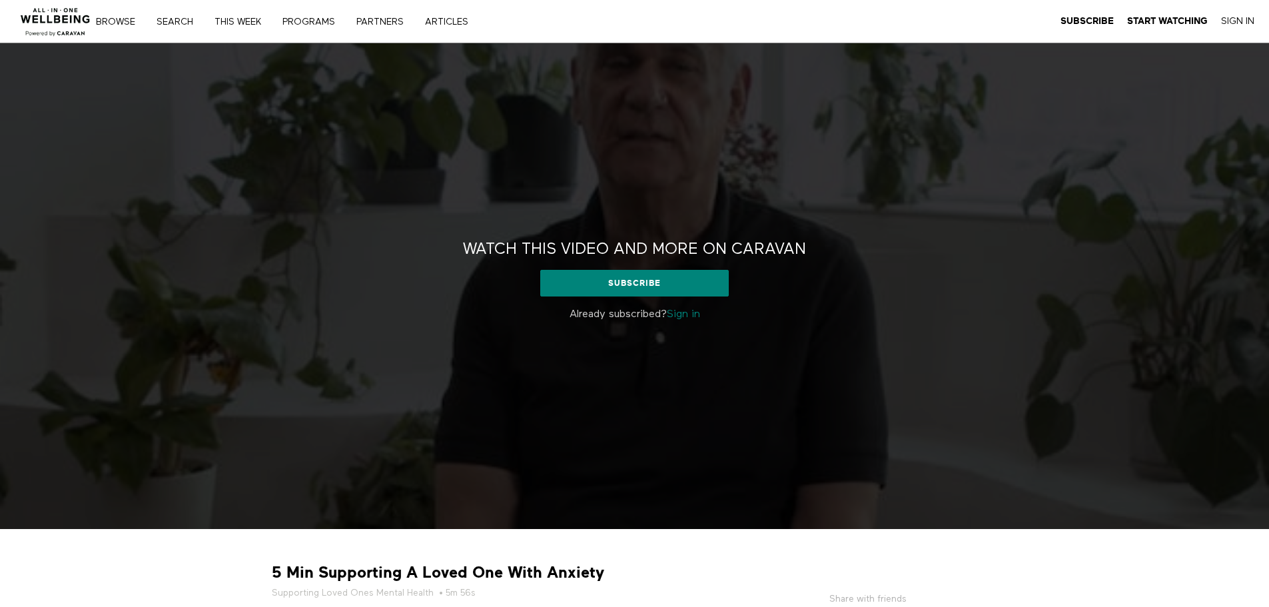  I want to click on strong: Start Watching, so click(1167, 21).